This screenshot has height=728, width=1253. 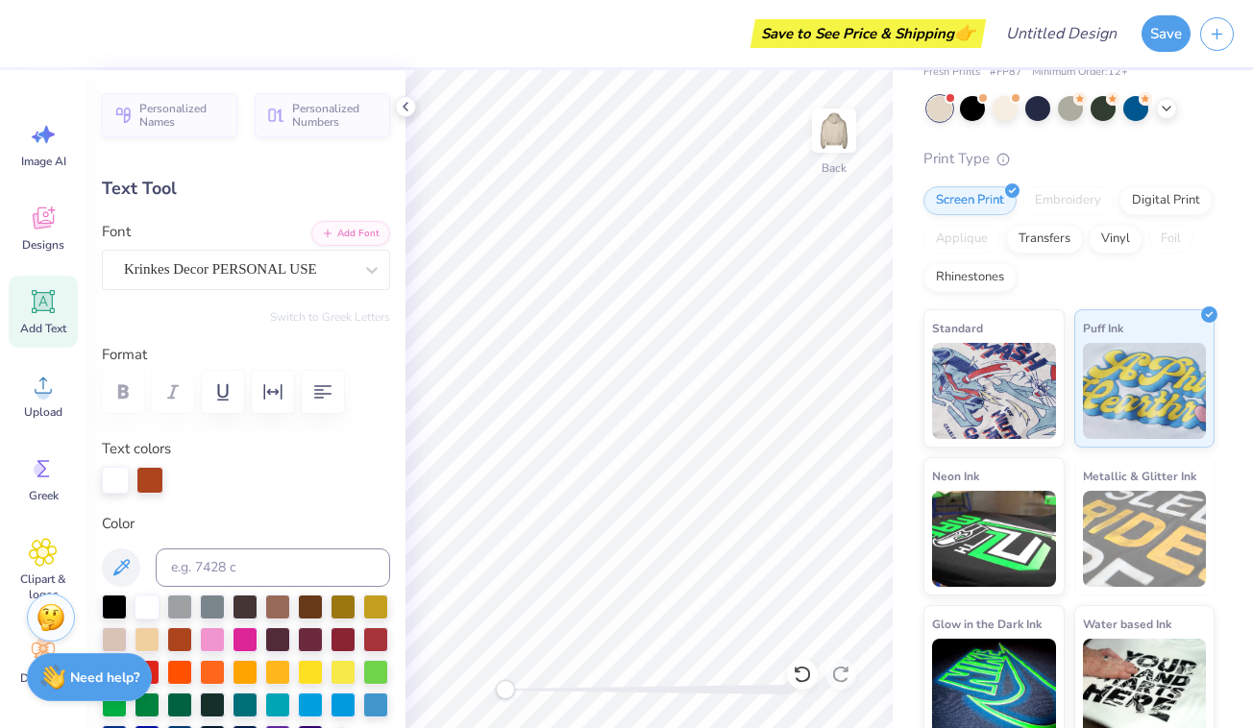 What do you see at coordinates (987, 624) in the screenshot?
I see `span: Glow in the Dark Ink` at bounding box center [987, 624].